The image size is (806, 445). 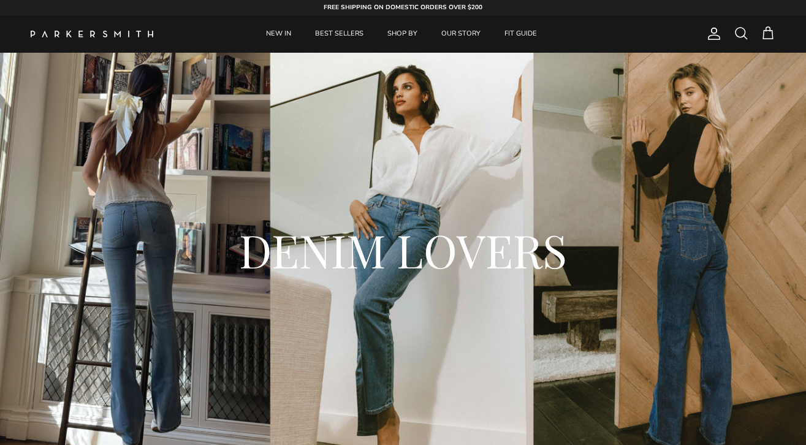 I want to click on strong: FREE SHIPPING ON DOMESTIC ORDERS OVER $200, so click(x=403, y=7).